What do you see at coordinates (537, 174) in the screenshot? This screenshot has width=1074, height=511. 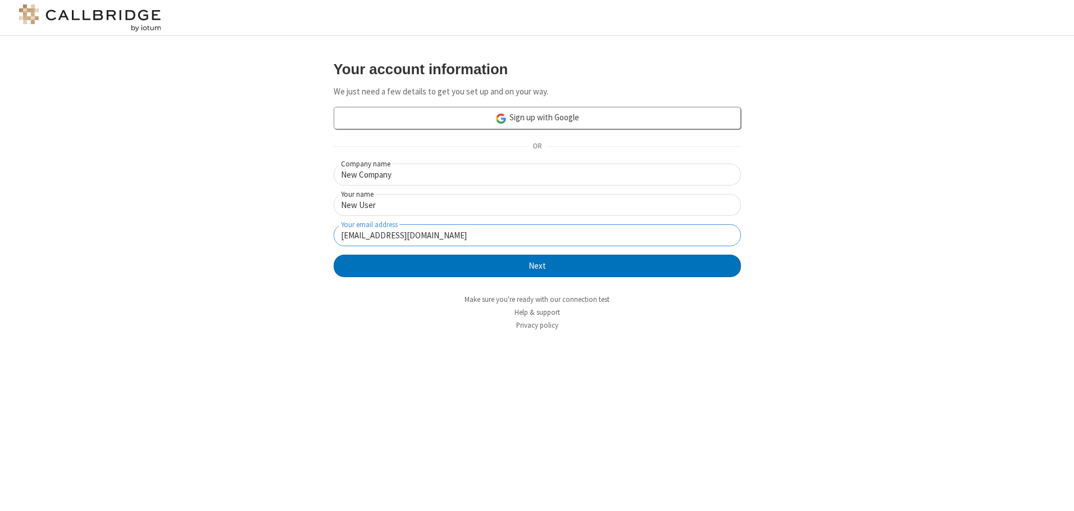 I see `input: Company name` at bounding box center [537, 174].